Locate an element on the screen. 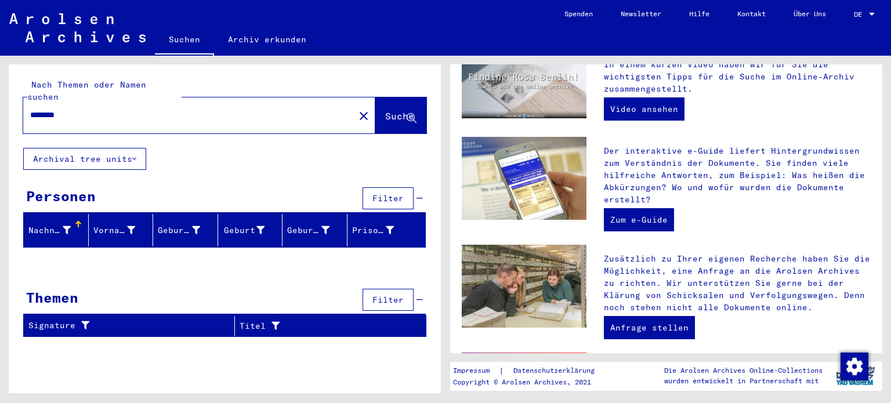  a: Zum e-Guide is located at coordinates (638, 220).